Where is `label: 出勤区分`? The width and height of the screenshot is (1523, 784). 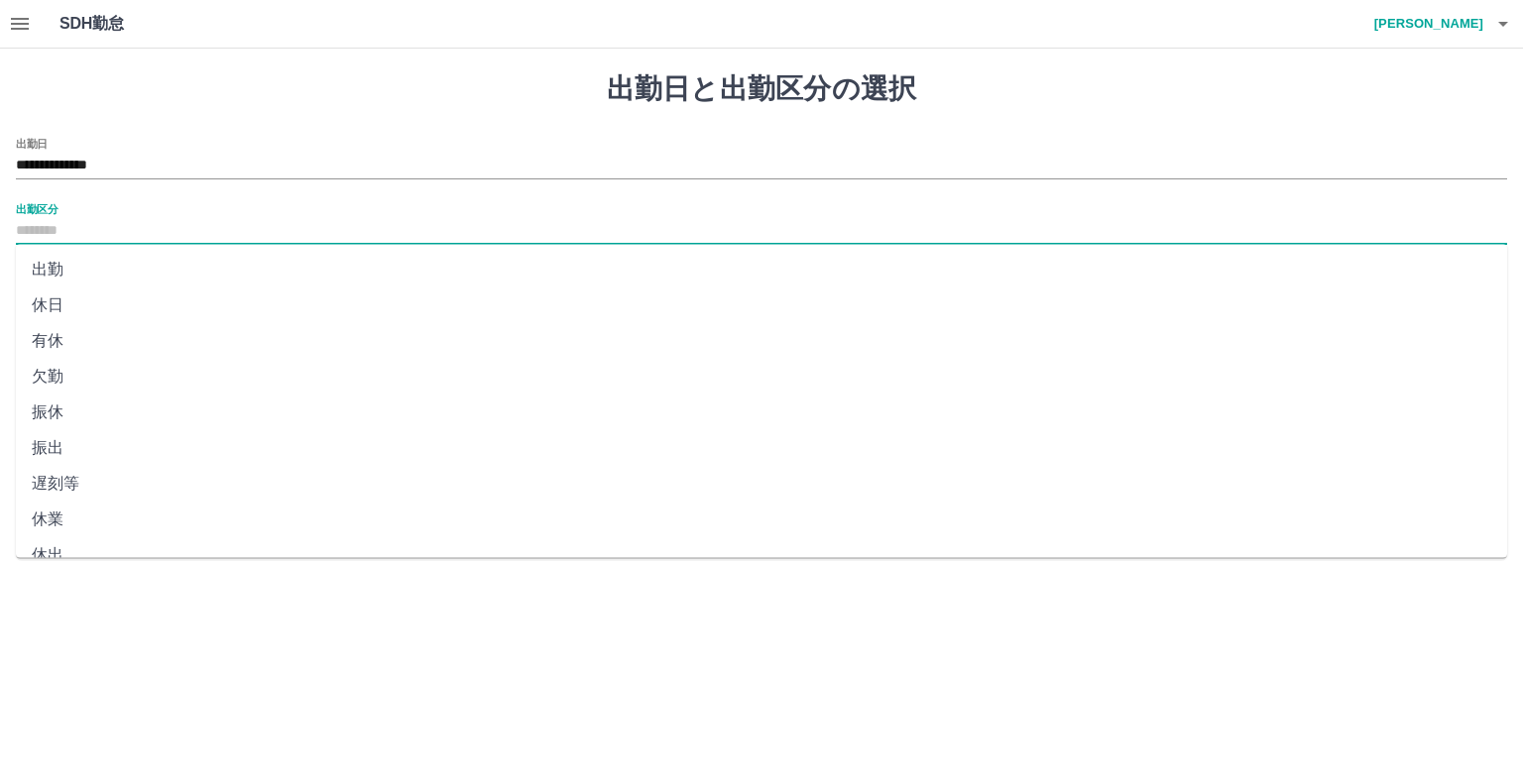 label: 出勤区分 is located at coordinates (37, 208).